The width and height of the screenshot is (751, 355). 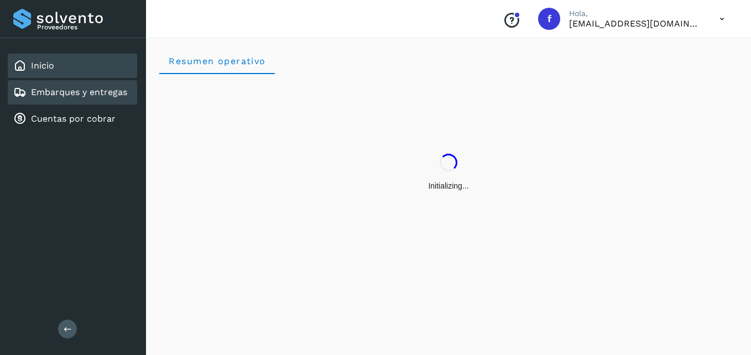 I want to click on a: Inicio, so click(x=43, y=65).